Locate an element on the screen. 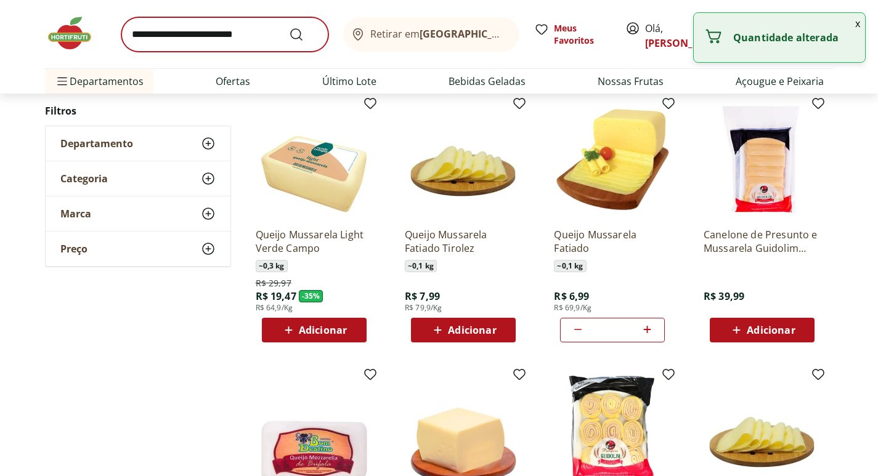 The image size is (878, 476). a: Queijo Mussarela Fatiado Tirolez is located at coordinates (463, 241).